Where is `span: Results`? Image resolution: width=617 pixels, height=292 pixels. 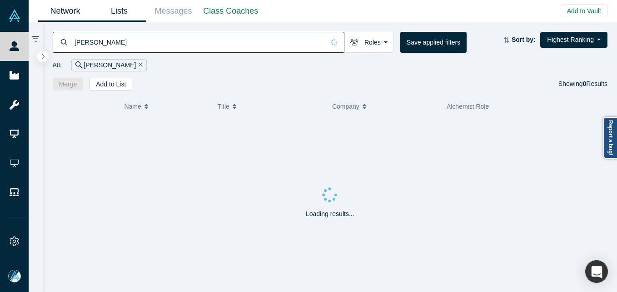 span: Results is located at coordinates (595, 84).